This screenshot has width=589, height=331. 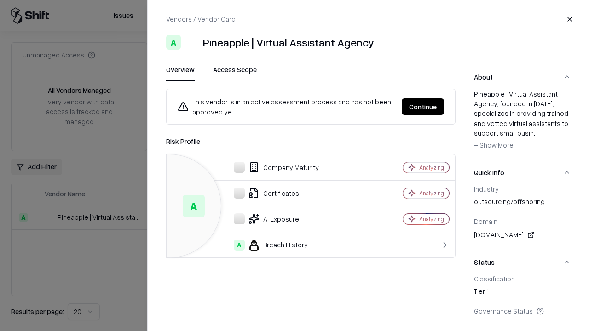 What do you see at coordinates (523, 204) in the screenshot?
I see `div: outsourcing/offshoring` at bounding box center [523, 204].